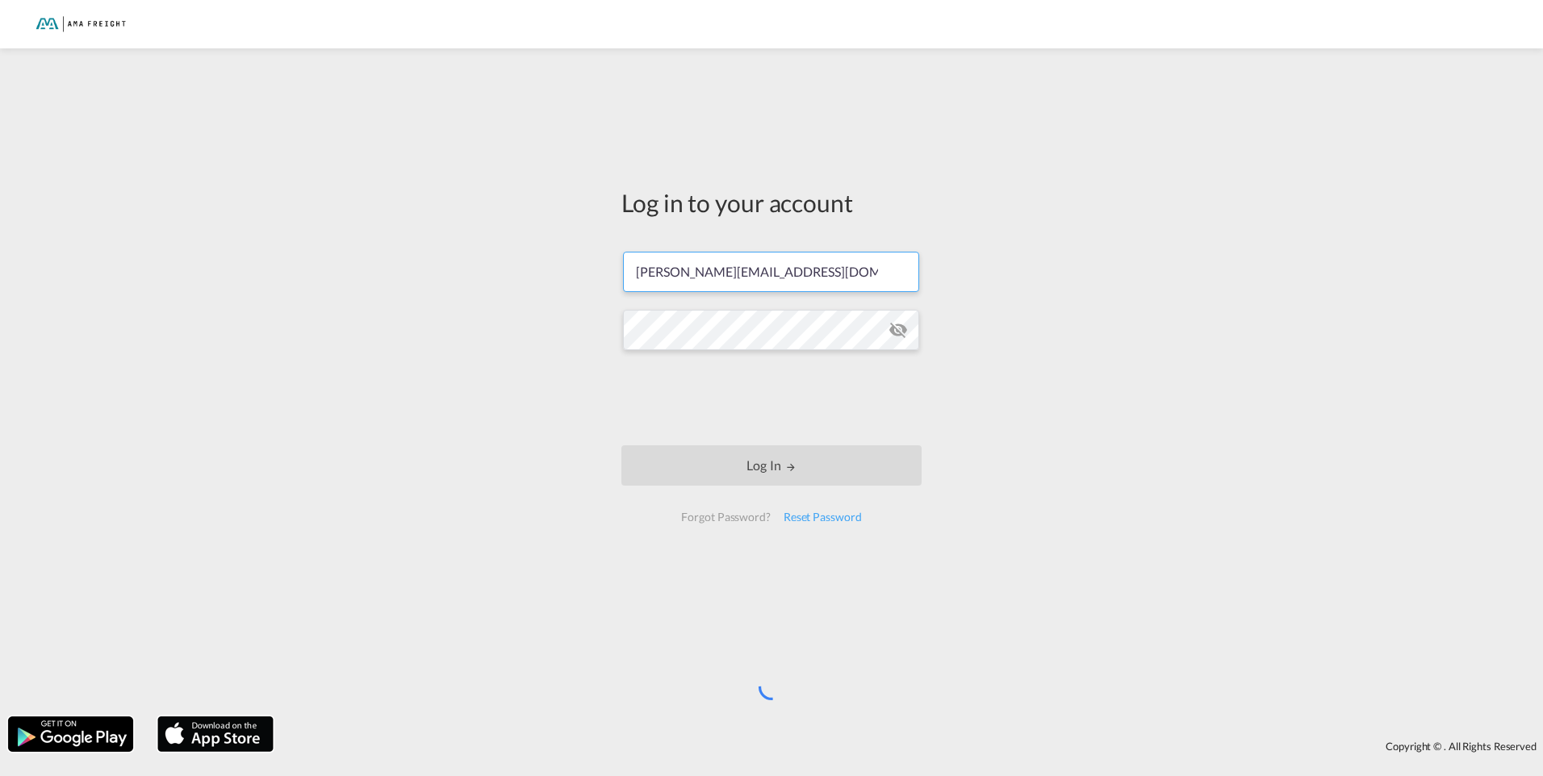  Describe the element at coordinates (215, 734) in the screenshot. I see `img: apple.png` at that location.